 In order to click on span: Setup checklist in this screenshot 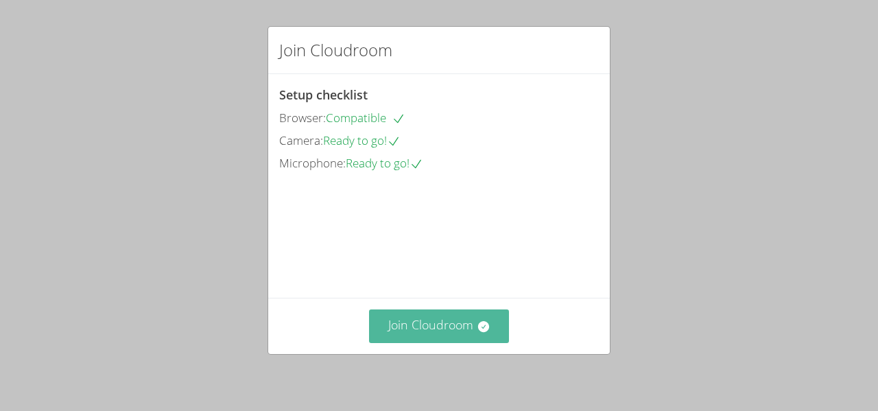, I will do `click(323, 95)`.